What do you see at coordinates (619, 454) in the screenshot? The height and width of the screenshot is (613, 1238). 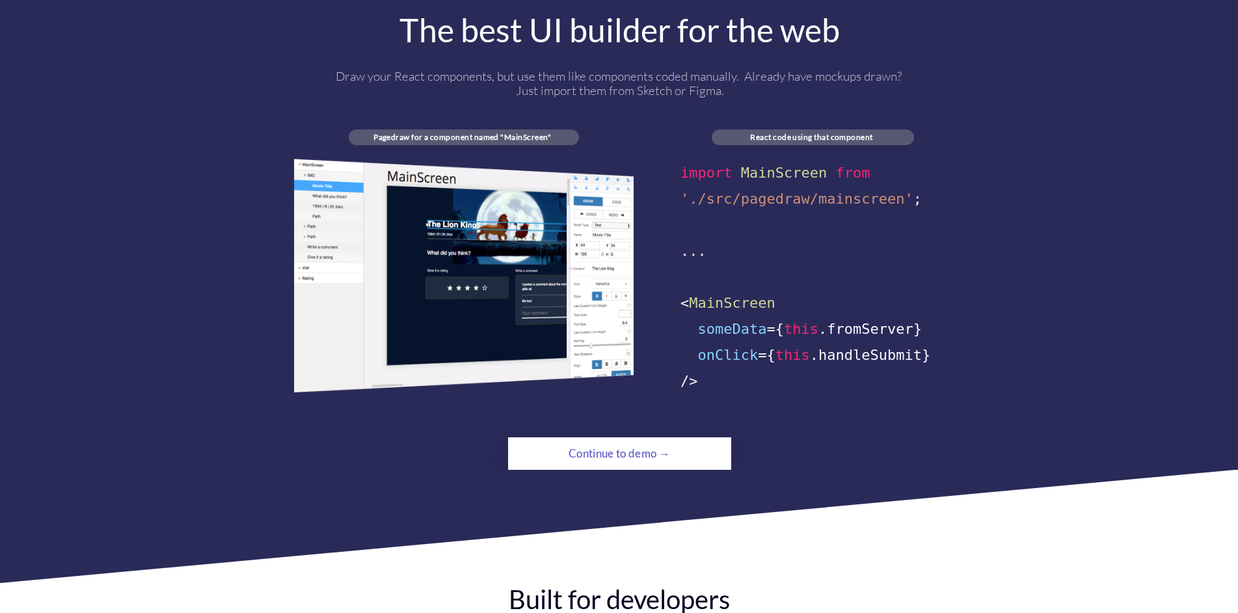 I see `a: Continue to demo →` at bounding box center [619, 454].